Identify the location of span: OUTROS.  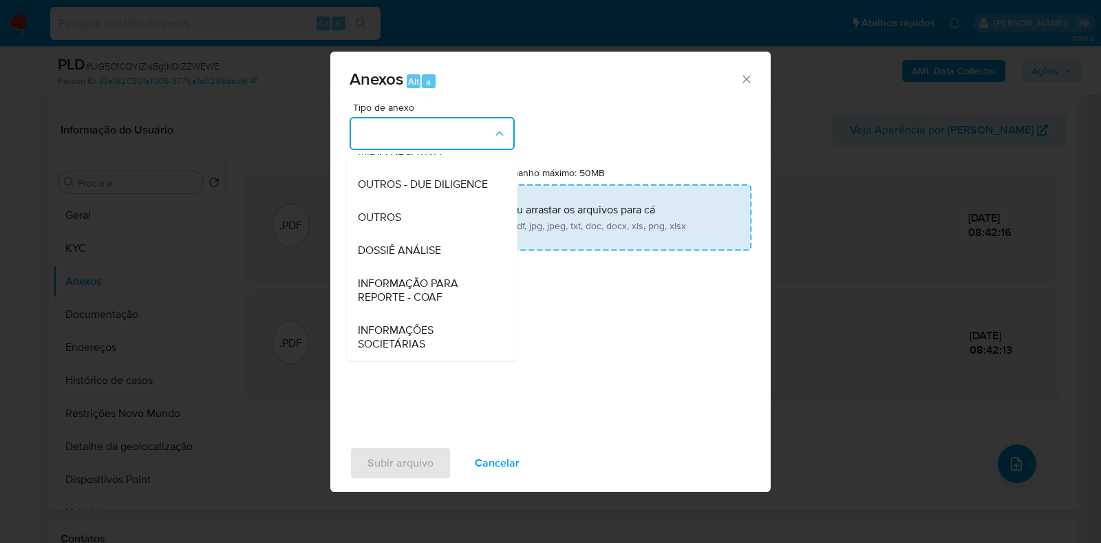
(379, 218).